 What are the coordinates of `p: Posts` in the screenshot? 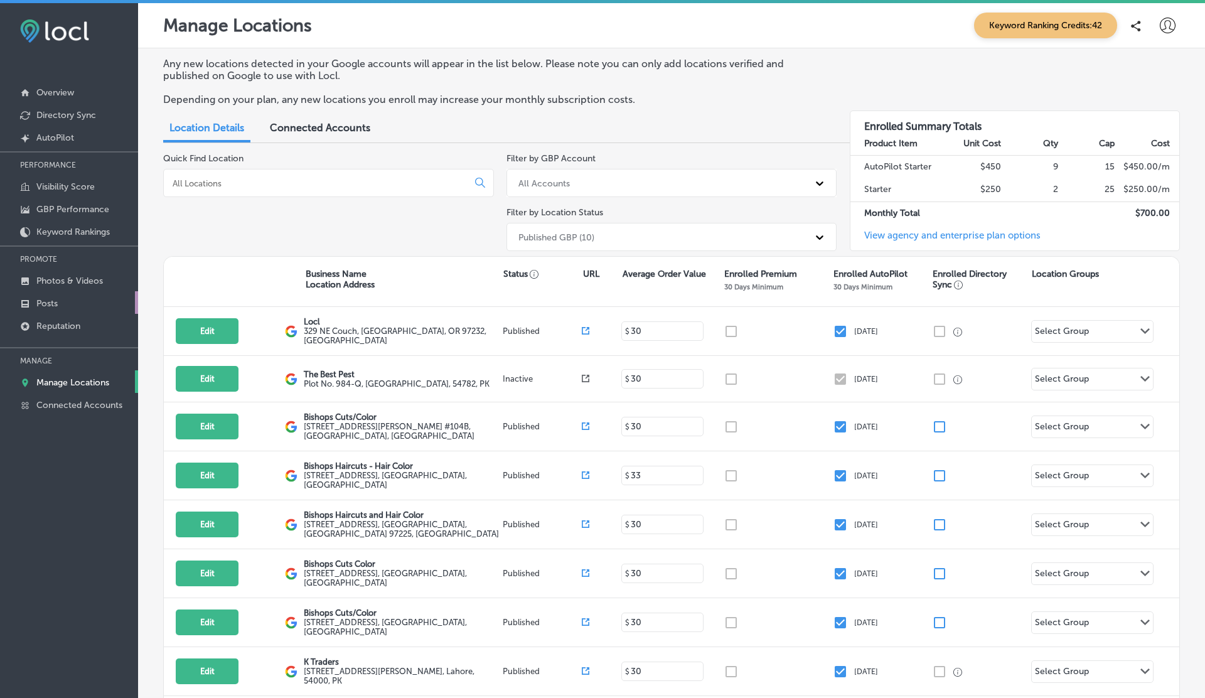 It's located at (47, 303).